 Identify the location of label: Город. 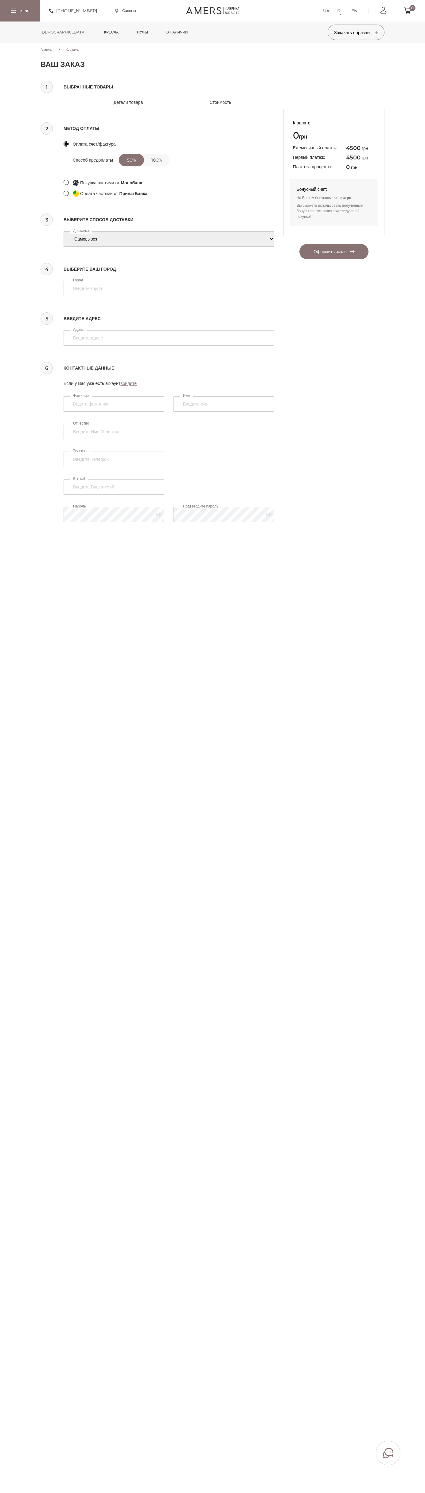
(78, 280).